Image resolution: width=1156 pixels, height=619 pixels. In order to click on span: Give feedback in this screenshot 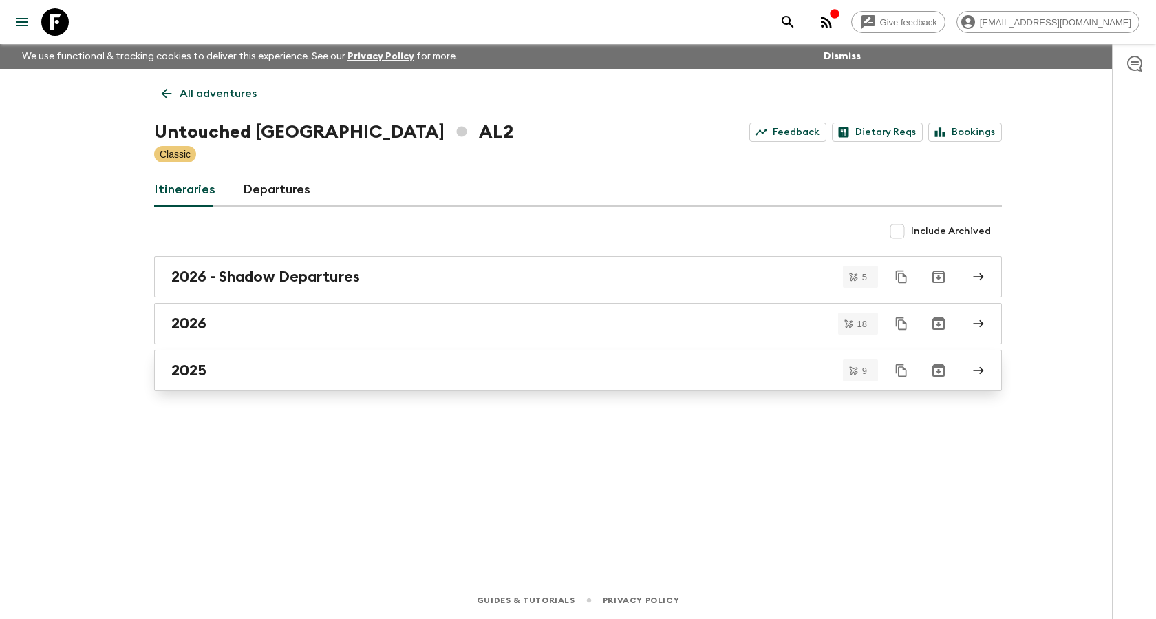, I will do `click(908, 22)`.